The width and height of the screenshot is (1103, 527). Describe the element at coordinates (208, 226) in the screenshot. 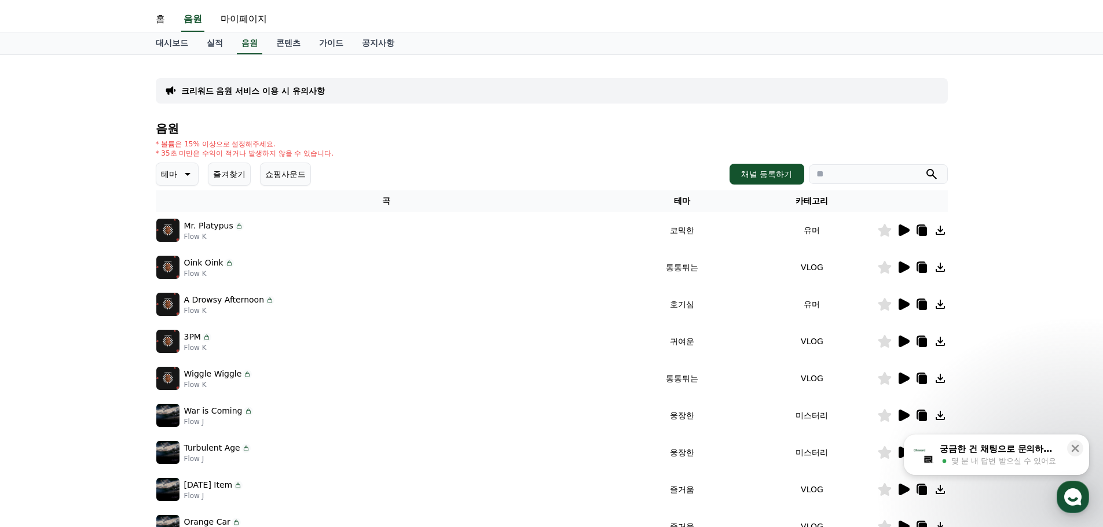

I see `p: Mr. Platypus` at that location.